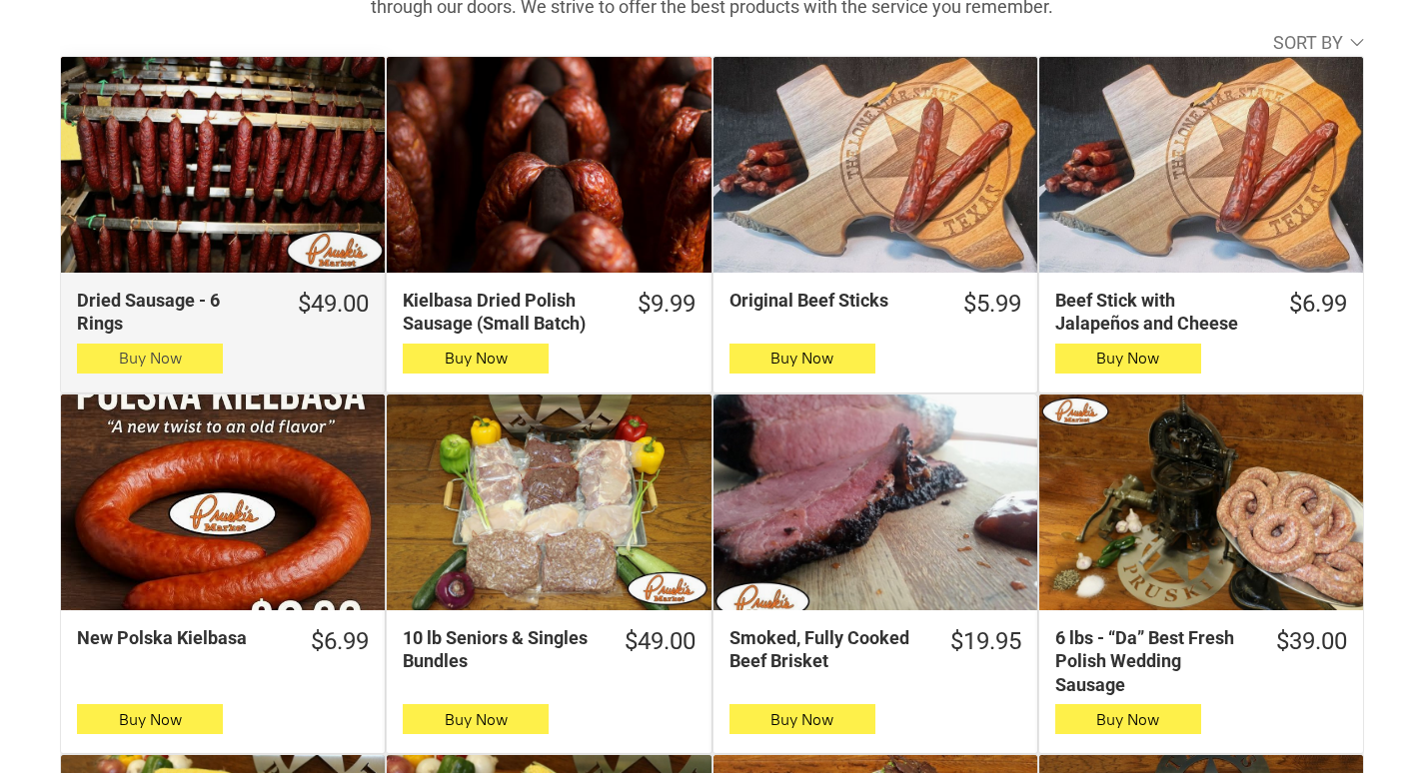  I want to click on div: $19.95, so click(985, 641).